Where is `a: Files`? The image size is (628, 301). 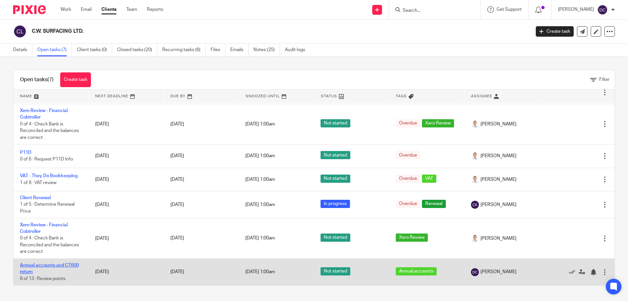 a: Files is located at coordinates (218, 50).